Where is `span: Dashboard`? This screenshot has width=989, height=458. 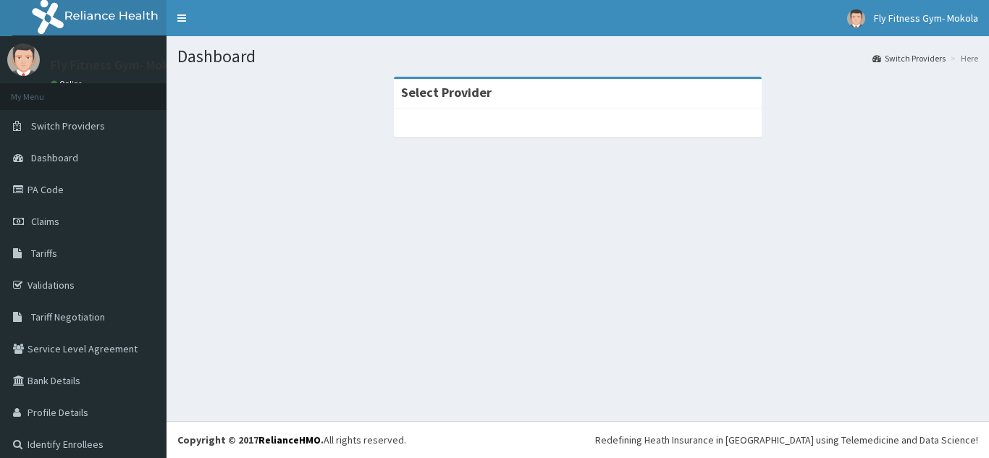 span: Dashboard is located at coordinates (54, 158).